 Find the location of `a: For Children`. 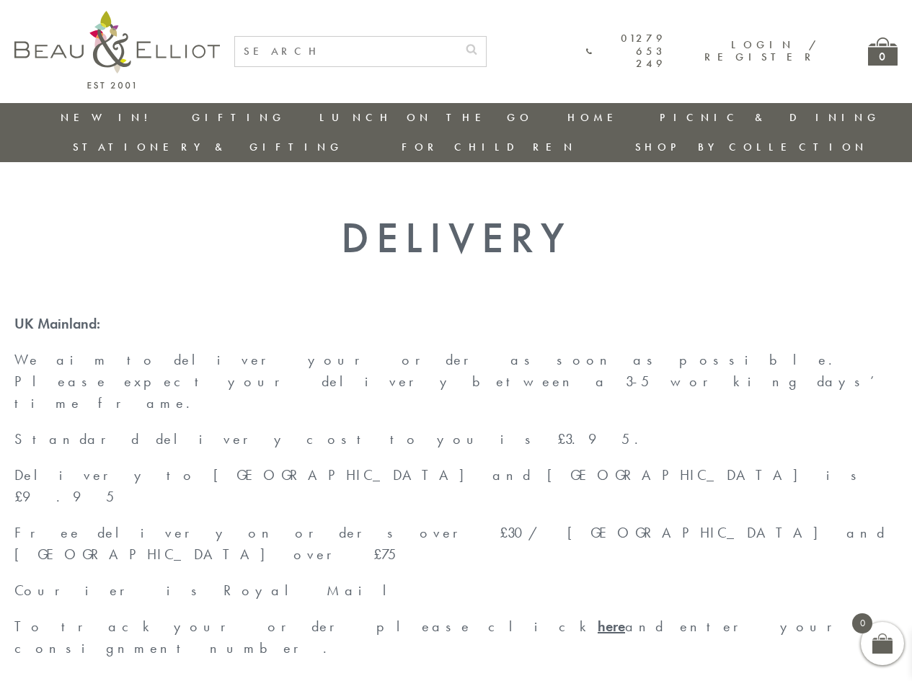

a: For Children is located at coordinates (489, 147).